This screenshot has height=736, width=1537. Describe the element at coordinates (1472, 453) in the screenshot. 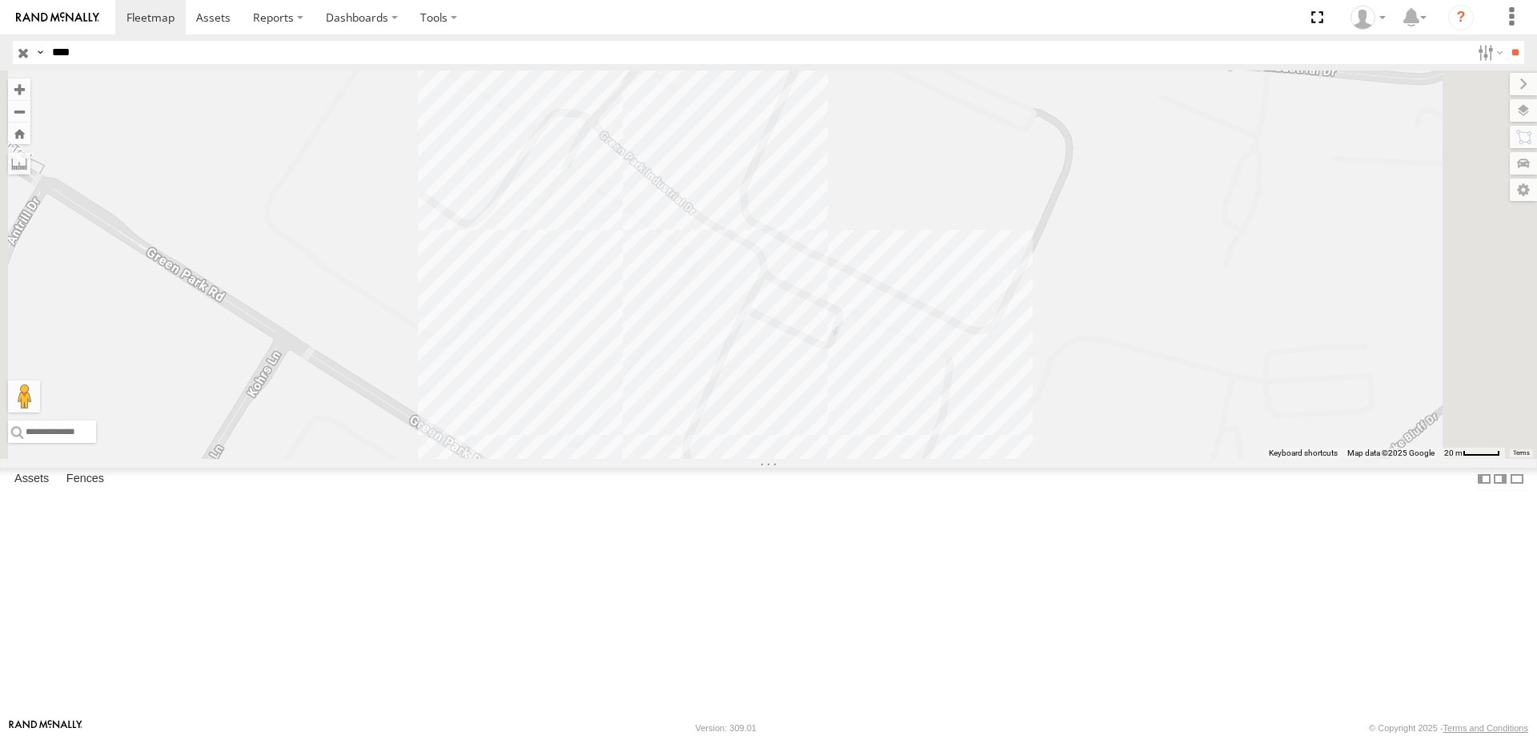

I see `button: Map Scale: 20 m per 43 pixels` at that location.